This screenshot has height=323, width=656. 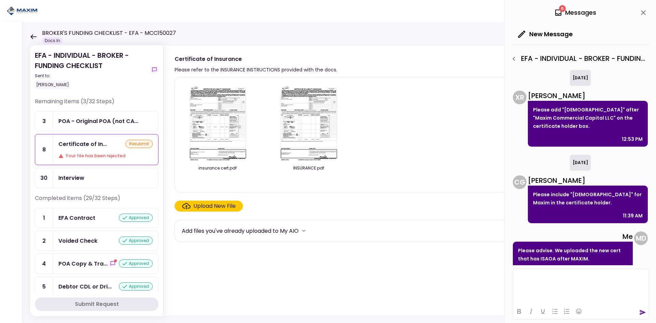 What do you see at coordinates (97, 218) in the screenshot?
I see `a: 1EFA Contractapproved` at bounding box center [97, 218].